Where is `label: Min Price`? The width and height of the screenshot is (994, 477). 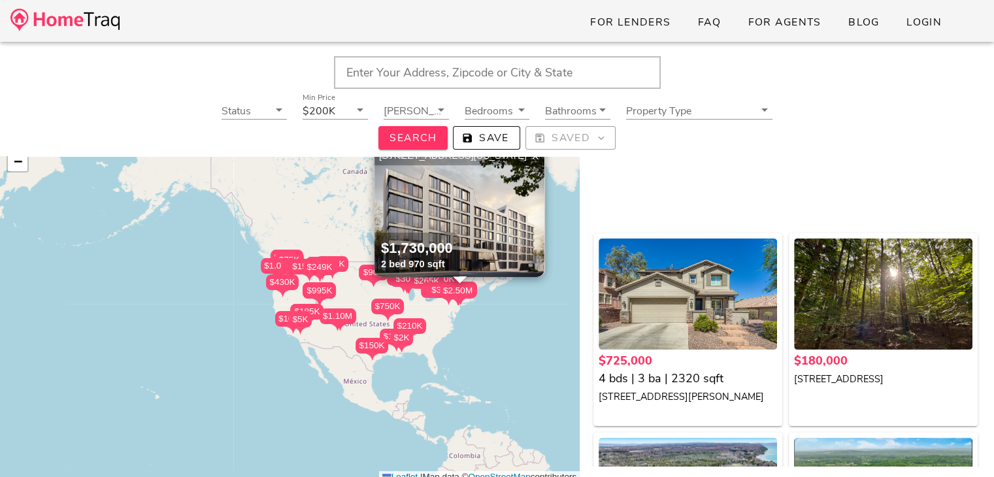 label: Min Price is located at coordinates (319, 97).